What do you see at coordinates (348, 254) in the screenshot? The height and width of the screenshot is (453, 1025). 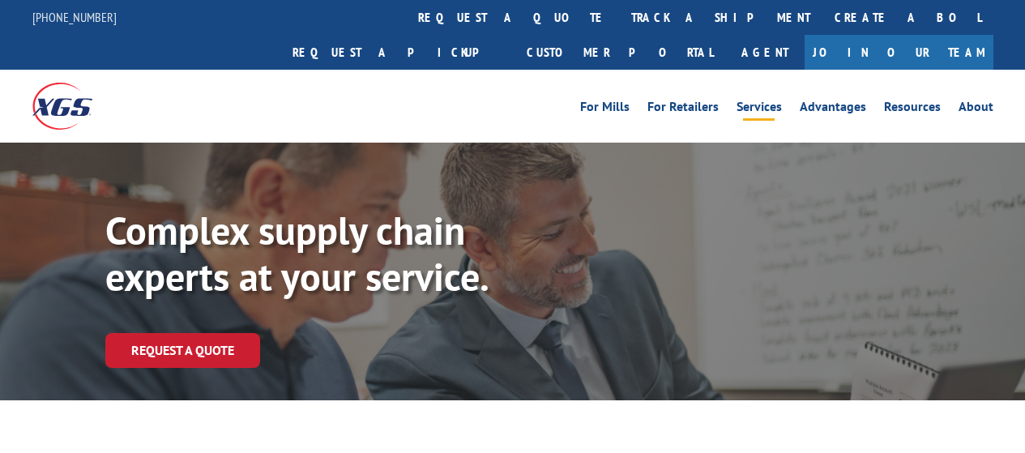 I see `p: Complex supply chain experts at your service.` at bounding box center [348, 254].